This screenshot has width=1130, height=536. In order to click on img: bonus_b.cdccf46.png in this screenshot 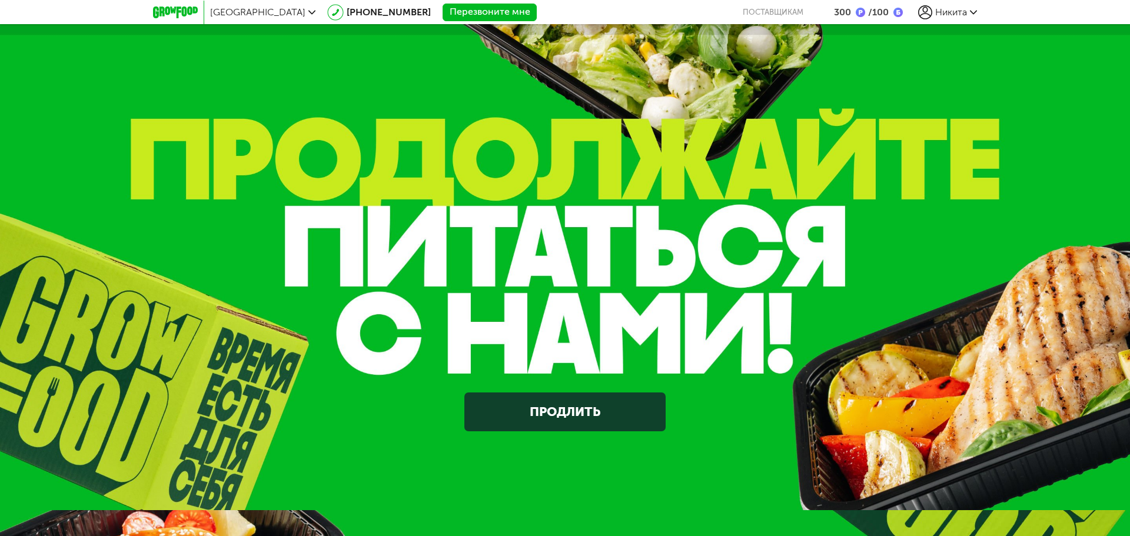, I will do `click(898, 12)`.